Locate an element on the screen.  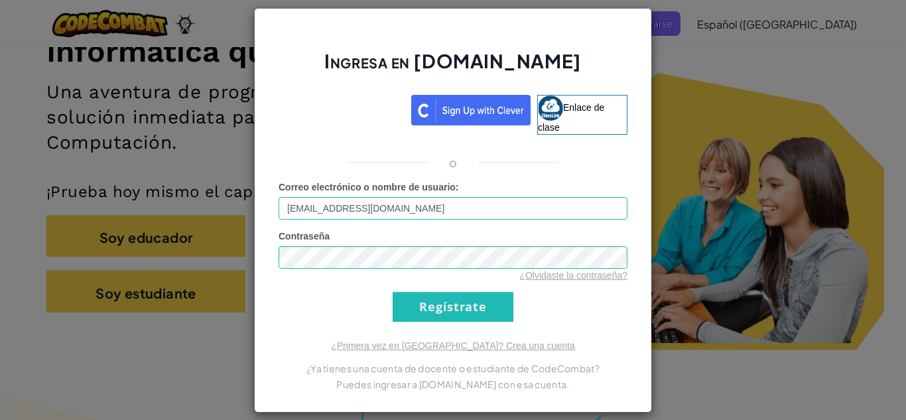
font: Enlace de clase is located at coordinates (571, 117).